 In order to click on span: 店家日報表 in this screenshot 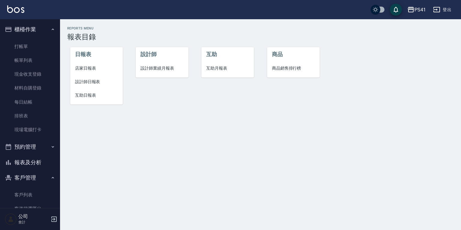, I will do `click(96, 68)`.